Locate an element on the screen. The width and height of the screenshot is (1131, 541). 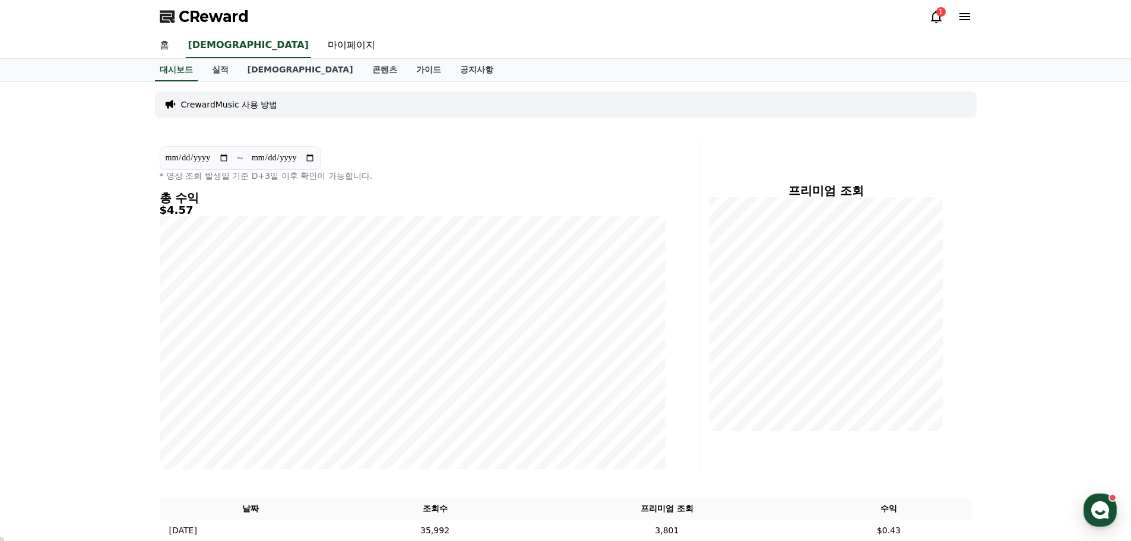
a: 공지사항 is located at coordinates (477, 70).